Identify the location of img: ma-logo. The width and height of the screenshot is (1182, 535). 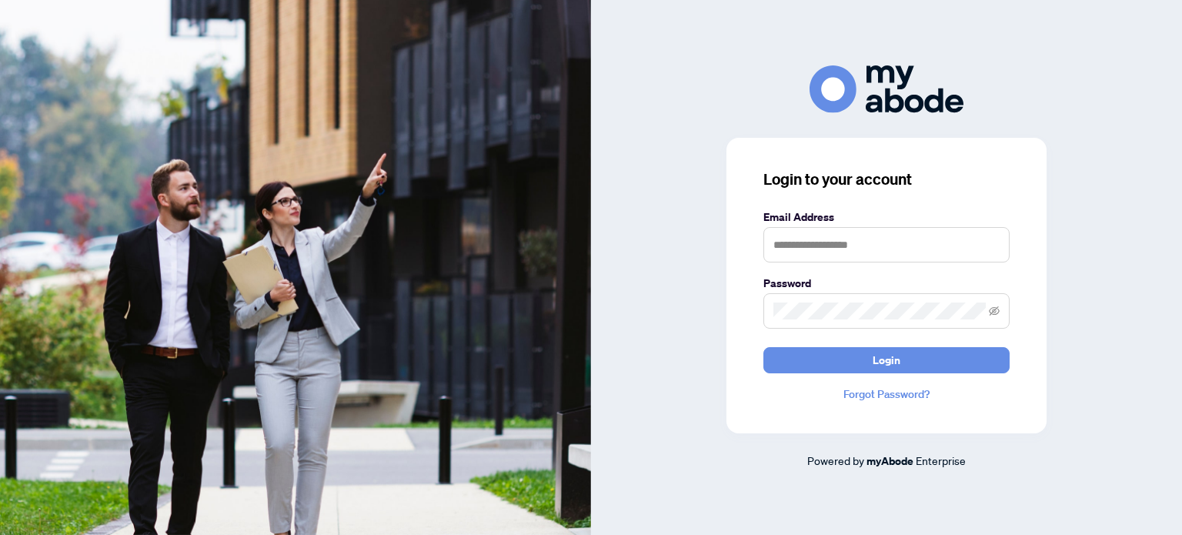
(887, 89).